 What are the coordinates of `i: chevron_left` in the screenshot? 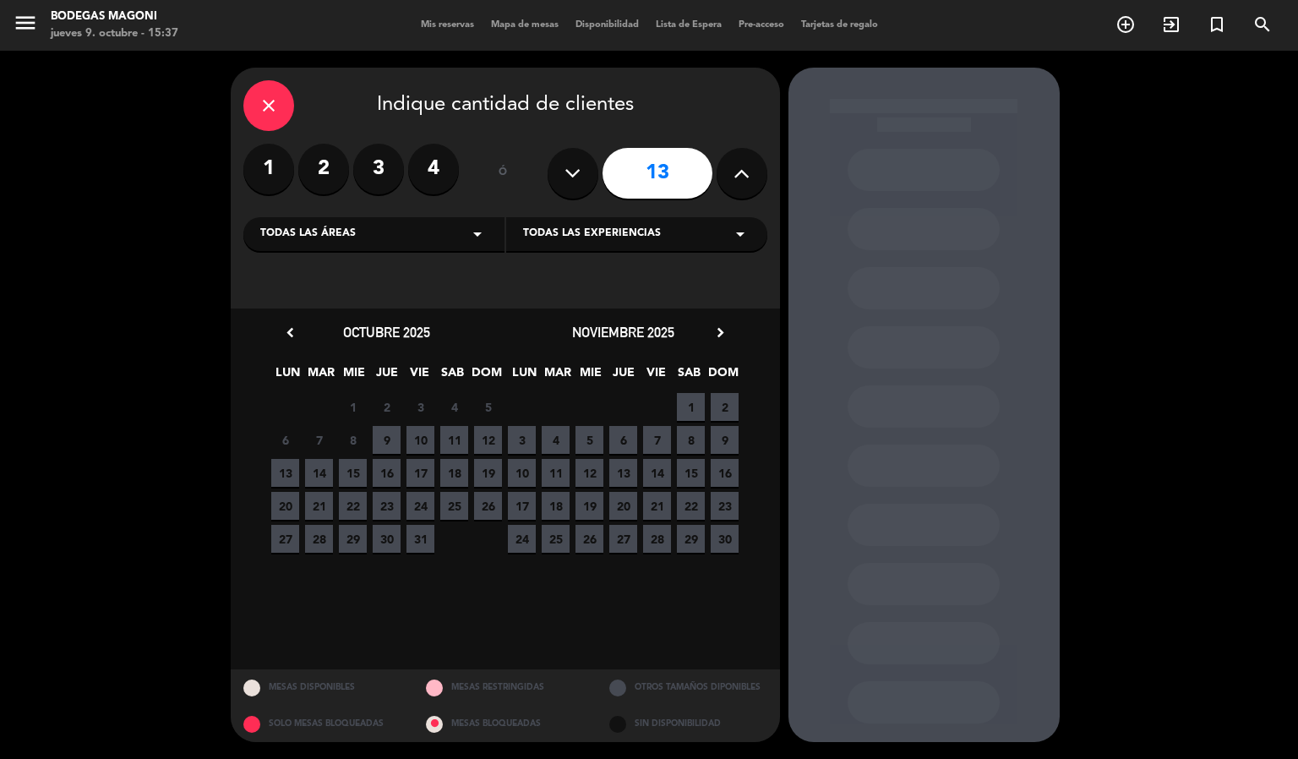 It's located at (290, 332).